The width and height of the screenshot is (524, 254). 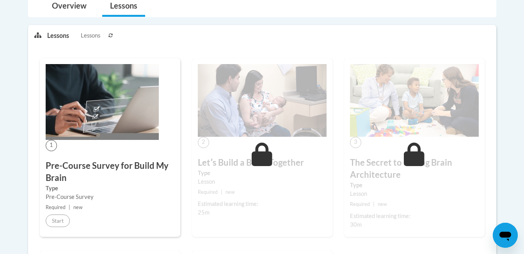 I want to click on span: 1, so click(x=51, y=145).